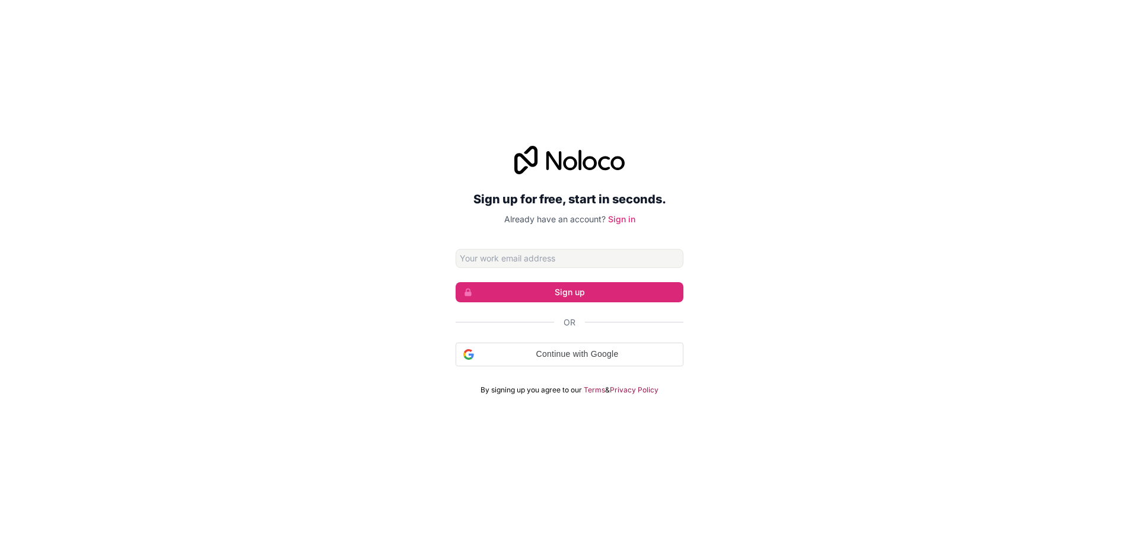  Describe the element at coordinates (594, 390) in the screenshot. I see `a: Terms` at that location.